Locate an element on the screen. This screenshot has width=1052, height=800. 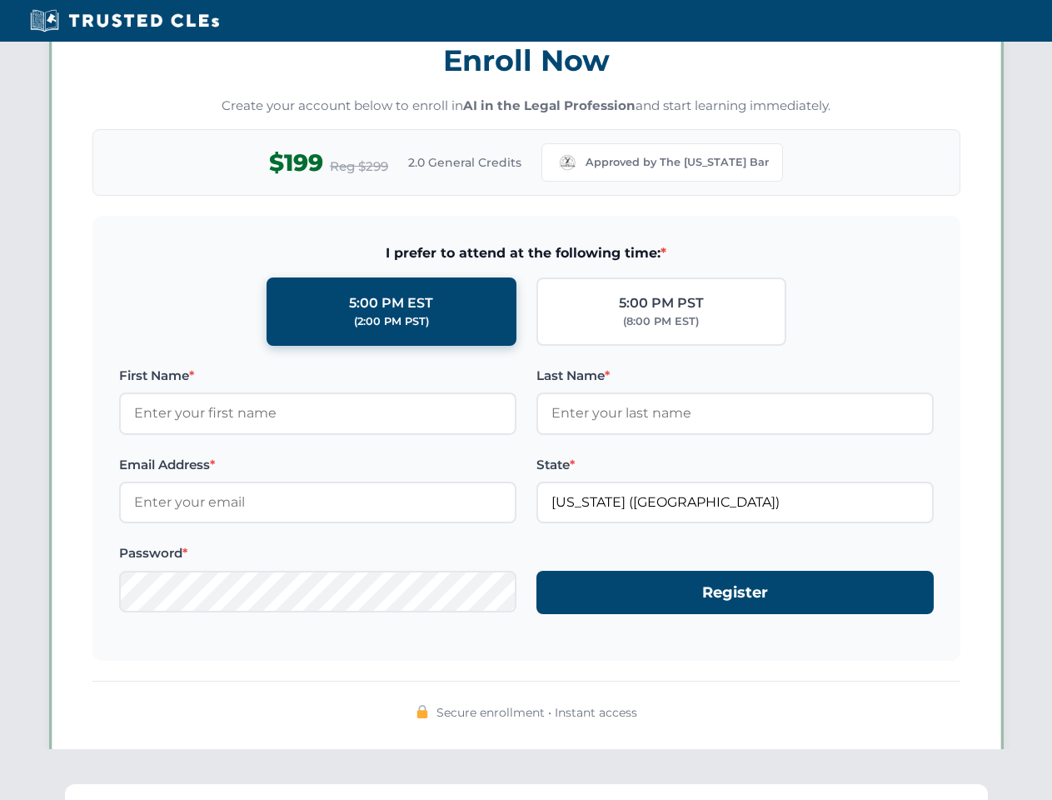
div: 5:00 PM EST is located at coordinates (391, 303).